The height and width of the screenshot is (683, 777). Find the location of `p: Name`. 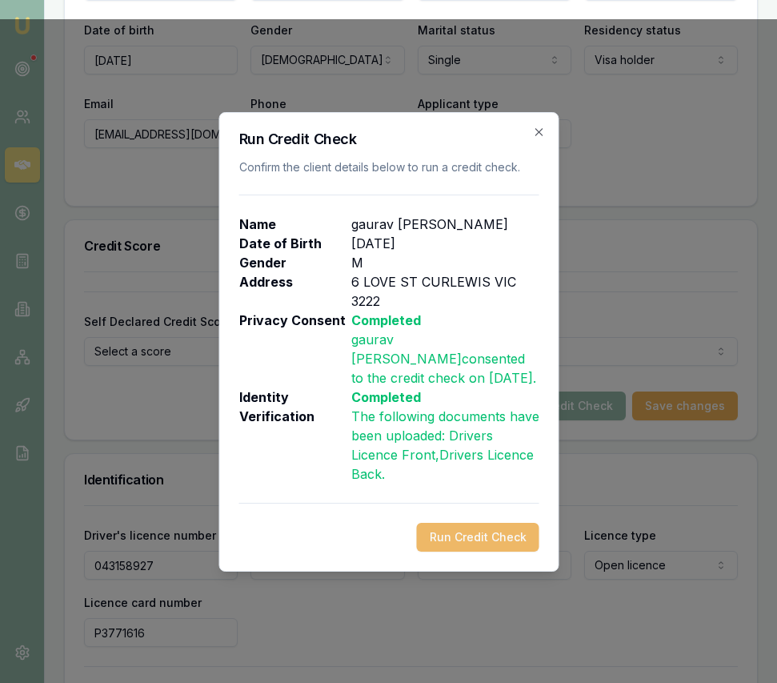

p: Name is located at coordinates (295, 224).